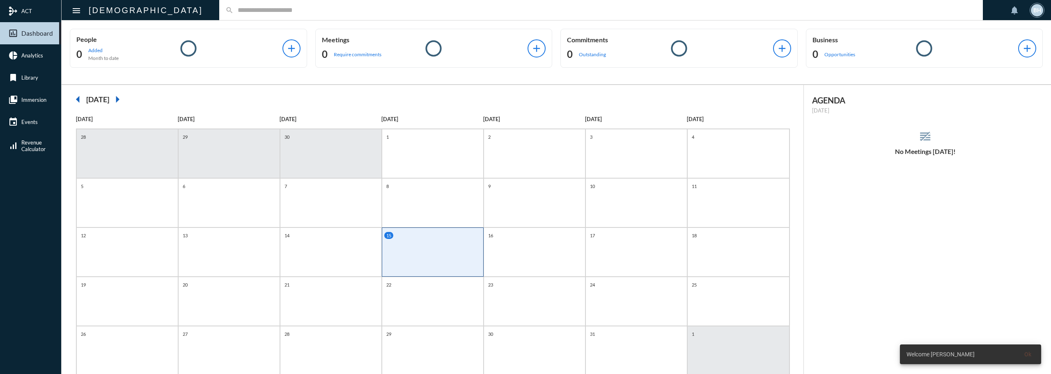 Image resolution: width=1051 pixels, height=374 pixels. Describe the element at coordinates (592, 284) in the screenshot. I see `p: 24` at that location.